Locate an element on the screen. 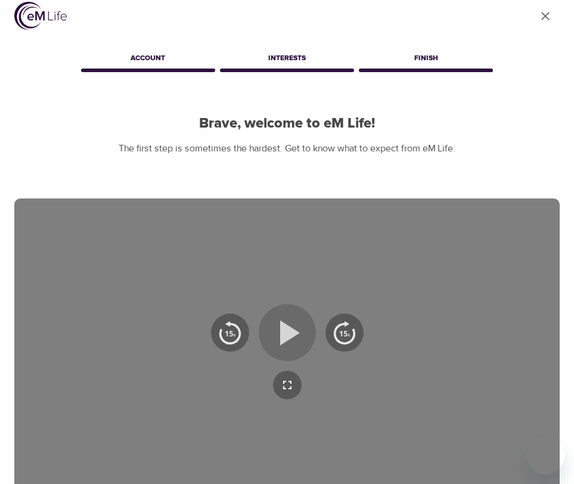 The height and width of the screenshot is (484, 574). h2: Brave, welcome to eM Life! is located at coordinates (287, 123).